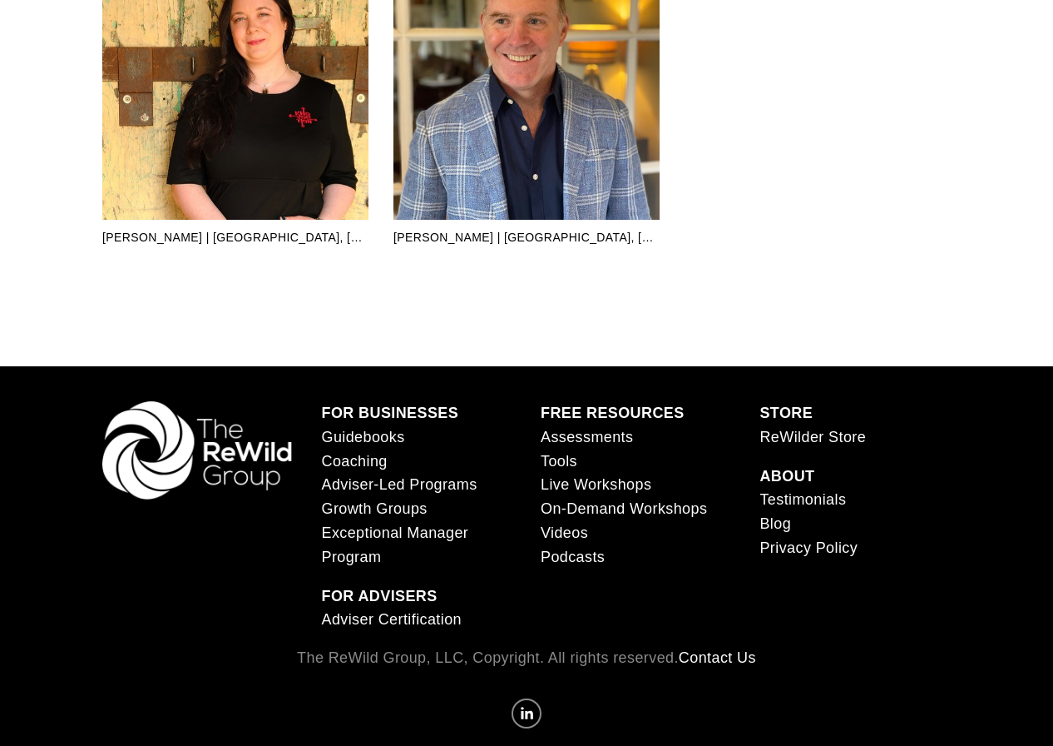  Describe the element at coordinates (527, 713) in the screenshot. I see `a: LinkedIn` at that location.